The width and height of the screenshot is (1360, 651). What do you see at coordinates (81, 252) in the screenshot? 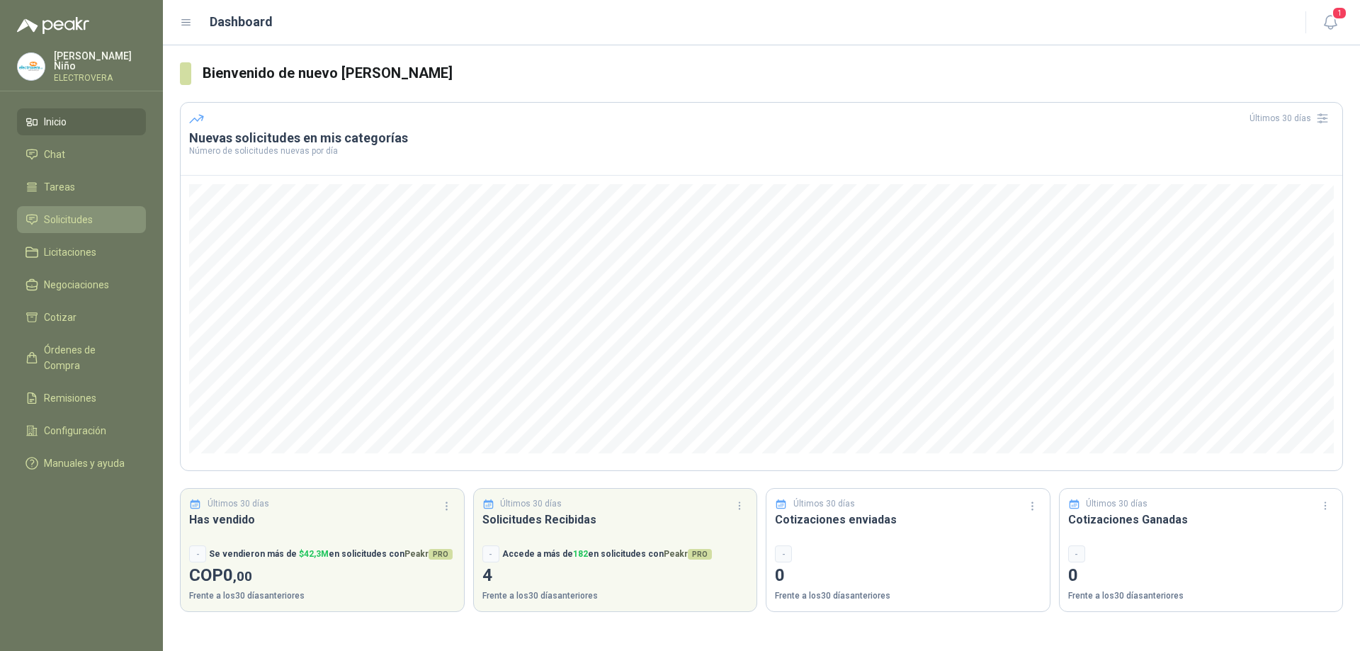
I see `a: Licitaciones` at bounding box center [81, 252].